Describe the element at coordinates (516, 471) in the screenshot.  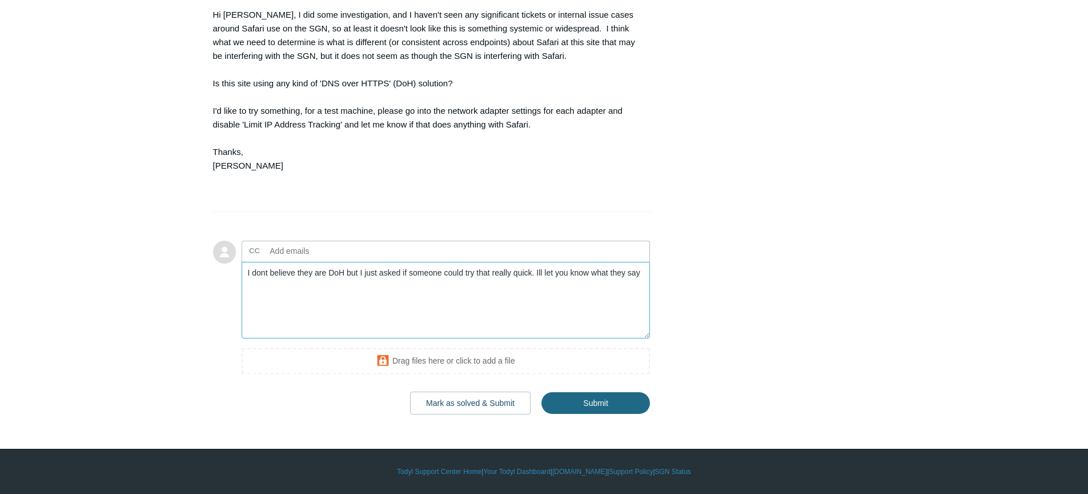
I see `a: Your Todyl Dashboard` at that location.